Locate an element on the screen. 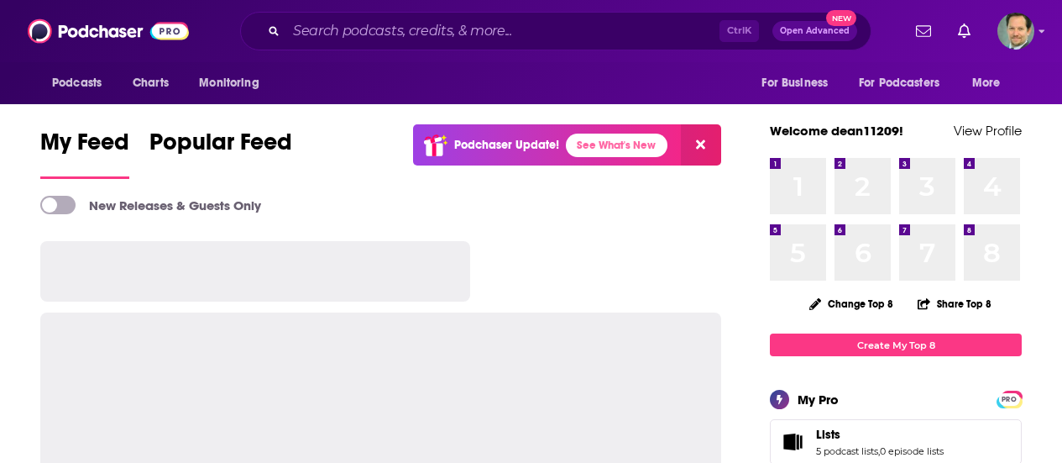  a: 0 episode lists is located at coordinates (912, 451).